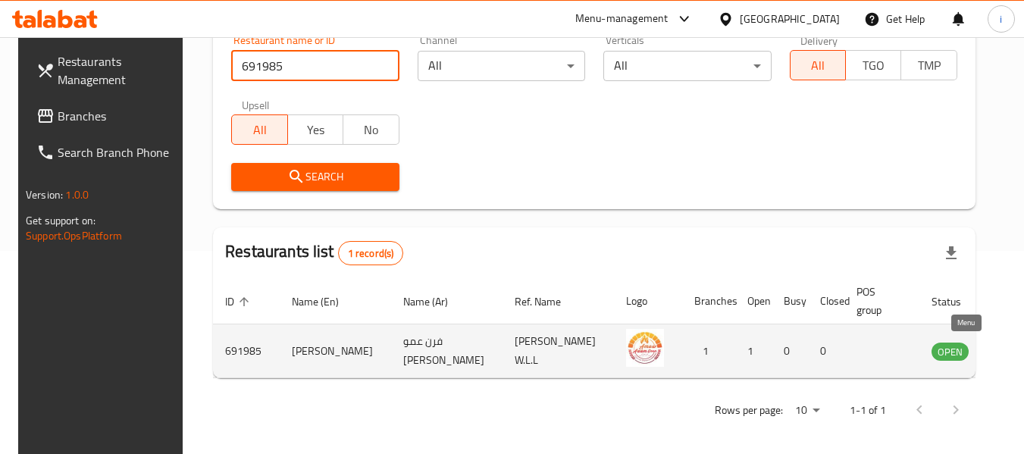 Image resolution: width=1024 pixels, height=454 pixels. I want to click on img: Amow Adam Oven, so click(645, 348).